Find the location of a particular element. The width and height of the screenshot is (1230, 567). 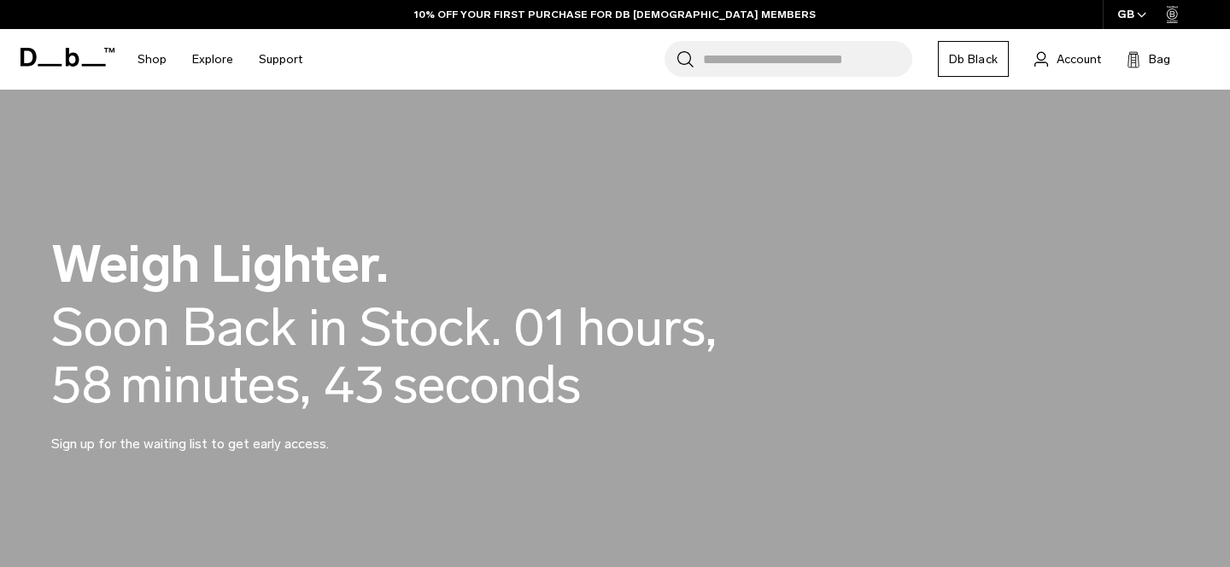

div: Soon Back in Stock. is located at coordinates (276, 327).